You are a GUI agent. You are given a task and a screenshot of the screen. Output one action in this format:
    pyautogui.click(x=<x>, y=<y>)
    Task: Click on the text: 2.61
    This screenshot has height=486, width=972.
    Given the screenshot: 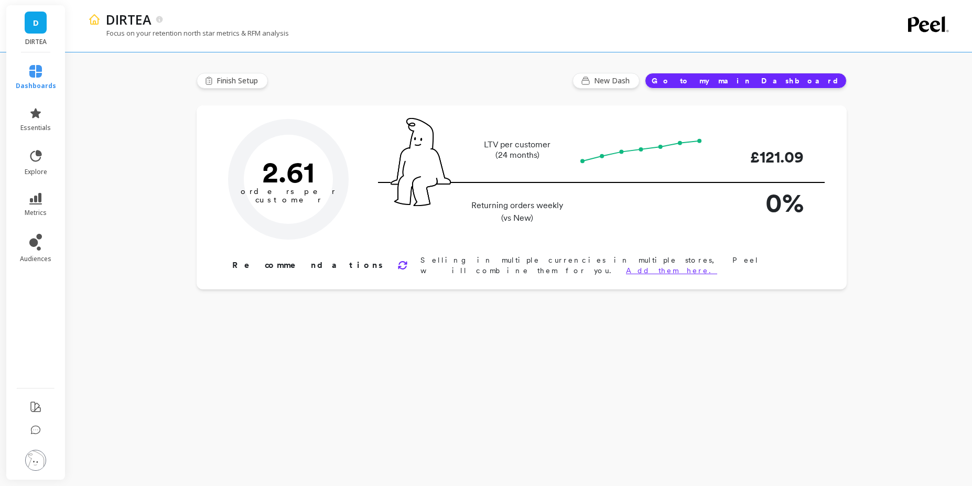 What is the action you would take?
    pyautogui.click(x=288, y=172)
    